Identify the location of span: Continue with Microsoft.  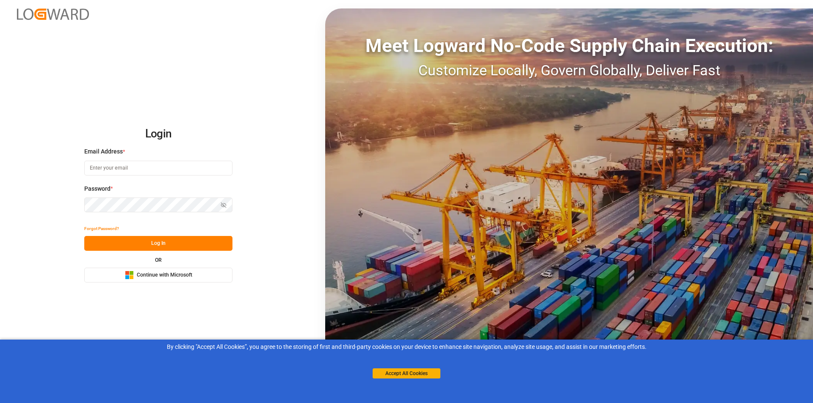
(164, 275).